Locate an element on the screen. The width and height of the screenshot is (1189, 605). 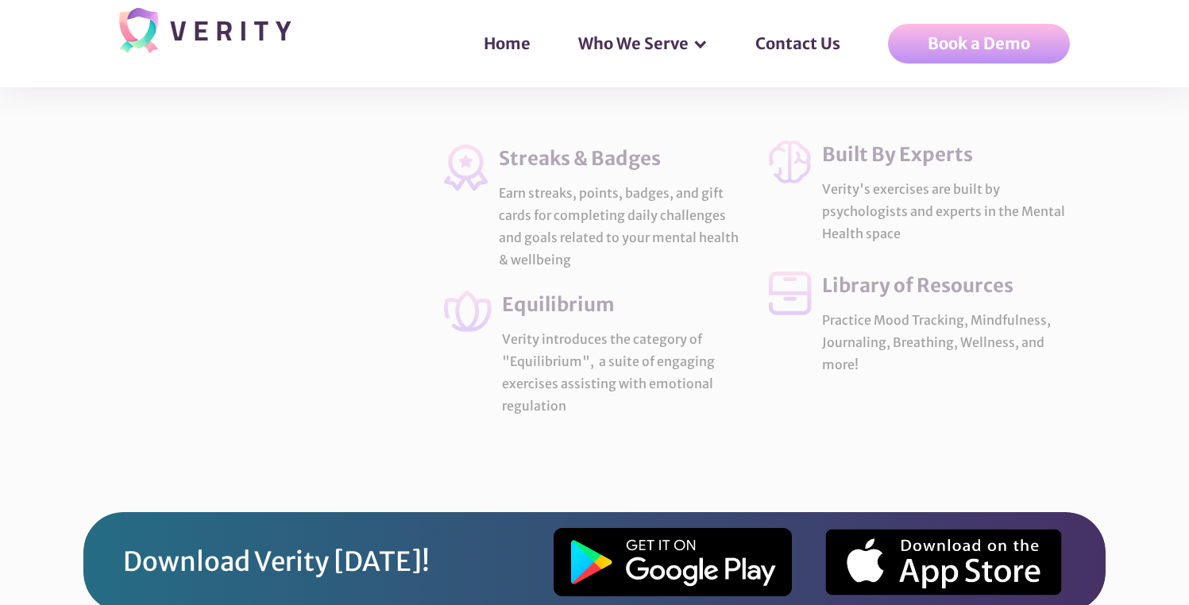
div: Practice Mood Tracking, Mindfulness, Journaling, Breathing, Wellness, and more! is located at coordinates (946, 342).